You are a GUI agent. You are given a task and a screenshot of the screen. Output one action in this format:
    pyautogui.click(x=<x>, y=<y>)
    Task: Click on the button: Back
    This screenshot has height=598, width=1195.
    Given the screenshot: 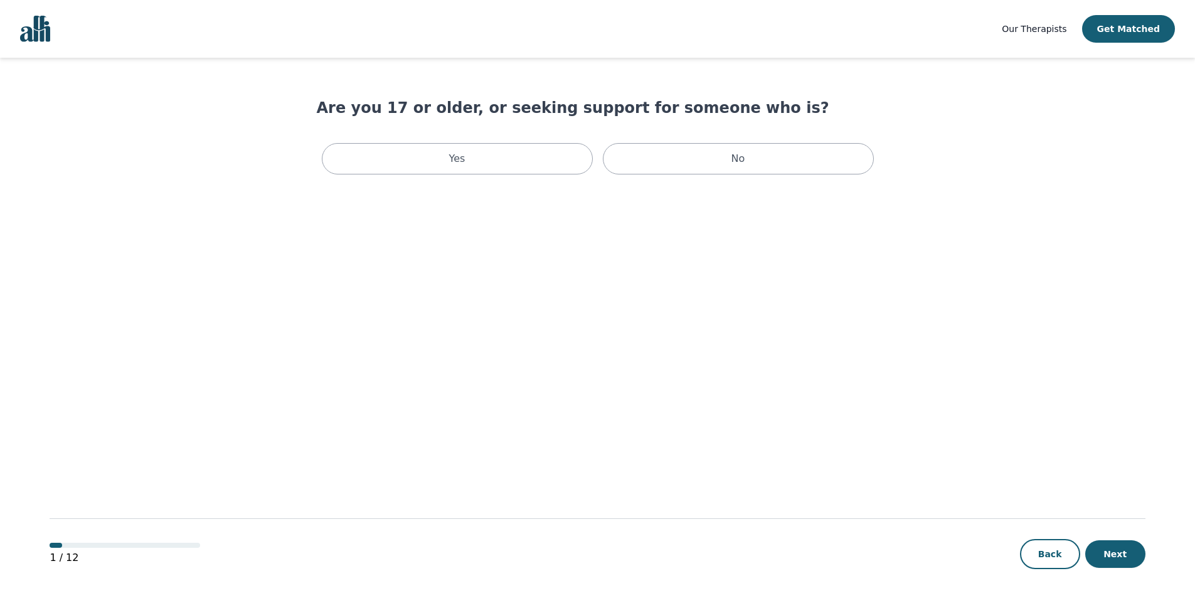 What is the action you would take?
    pyautogui.click(x=1050, y=554)
    